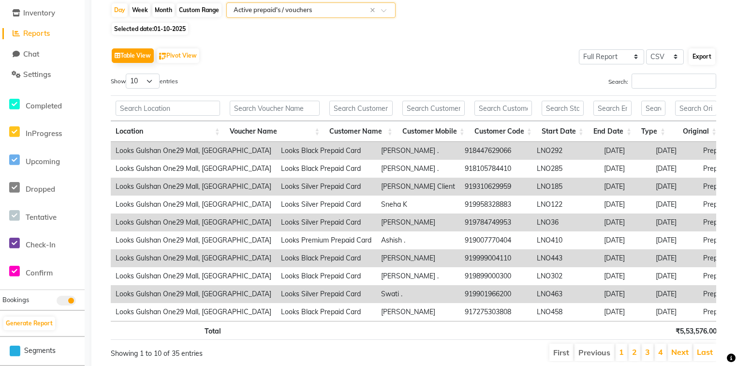 This screenshot has height=366, width=737. I want to click on span: Selected date:, so click(150, 29).